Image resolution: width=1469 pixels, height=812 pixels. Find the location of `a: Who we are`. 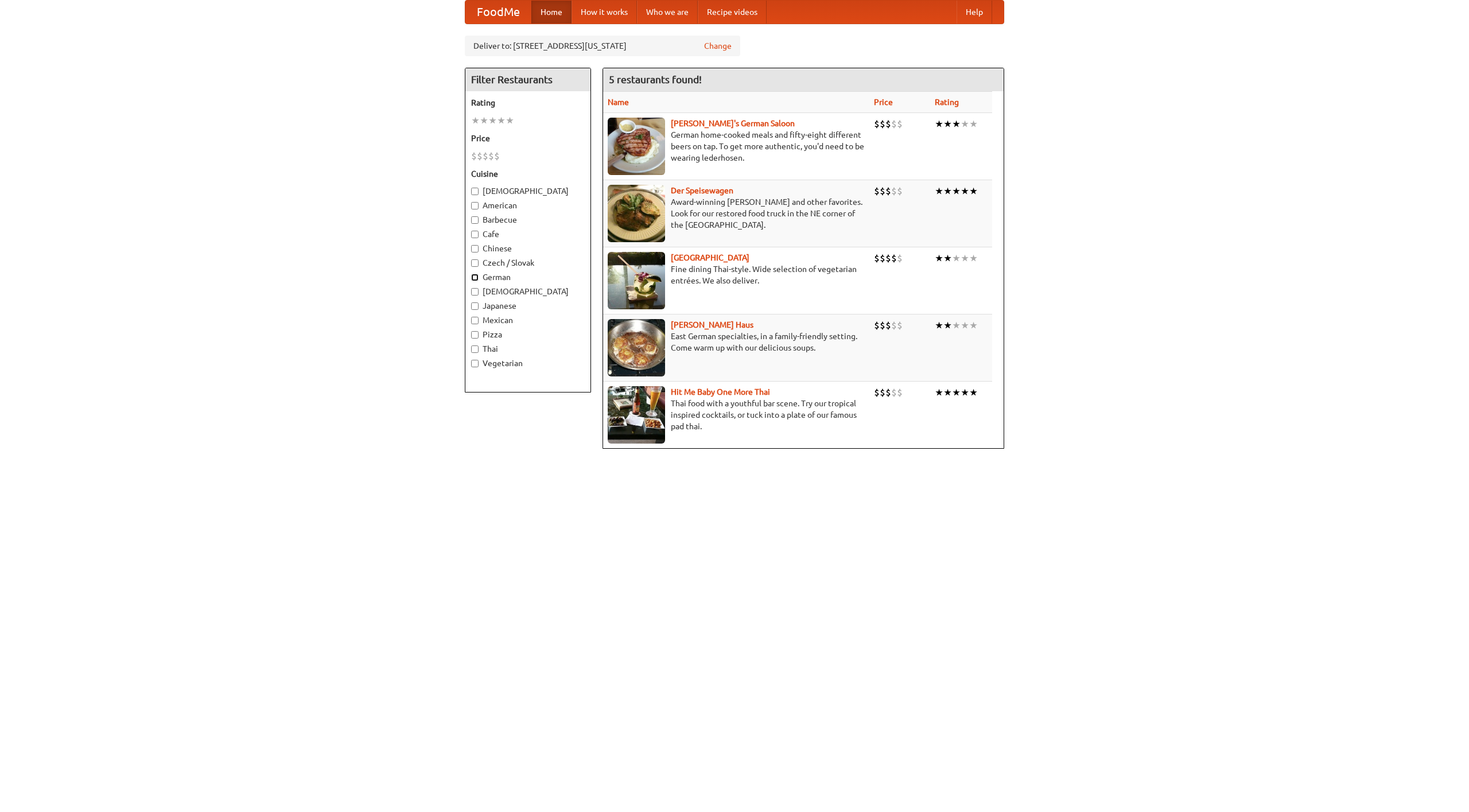

a: Who we are is located at coordinates (667, 12).